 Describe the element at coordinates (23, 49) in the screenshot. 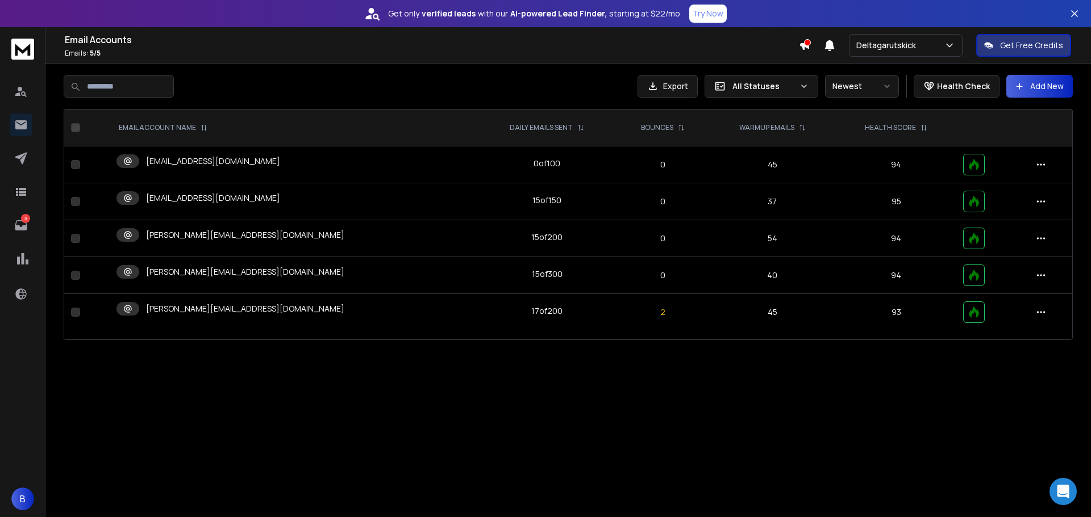

I see `img: logo` at that location.